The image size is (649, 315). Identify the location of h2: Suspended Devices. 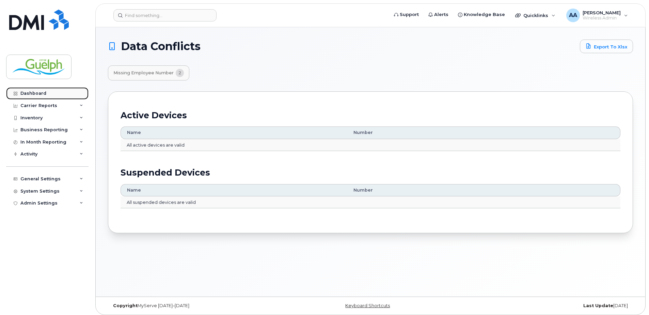
(370, 172).